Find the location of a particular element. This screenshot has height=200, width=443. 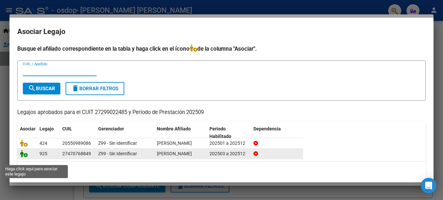

h2: Asociar Legajo is located at coordinates (222, 32).